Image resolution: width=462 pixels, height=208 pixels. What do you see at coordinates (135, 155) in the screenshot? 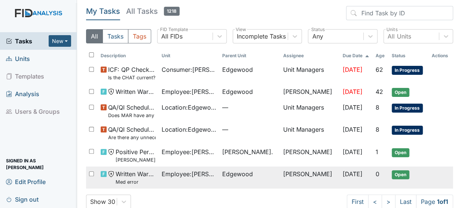
I see `span: Positive Performance Review Casey de-escalation` at bounding box center [135, 155].